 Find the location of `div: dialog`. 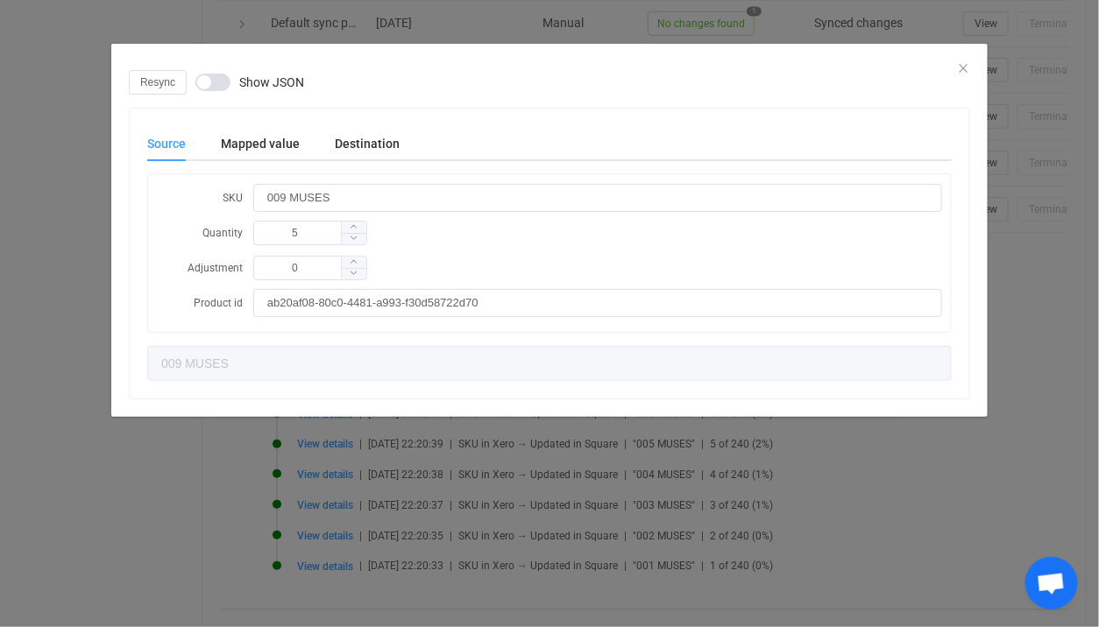

div: dialog is located at coordinates (549, 230).